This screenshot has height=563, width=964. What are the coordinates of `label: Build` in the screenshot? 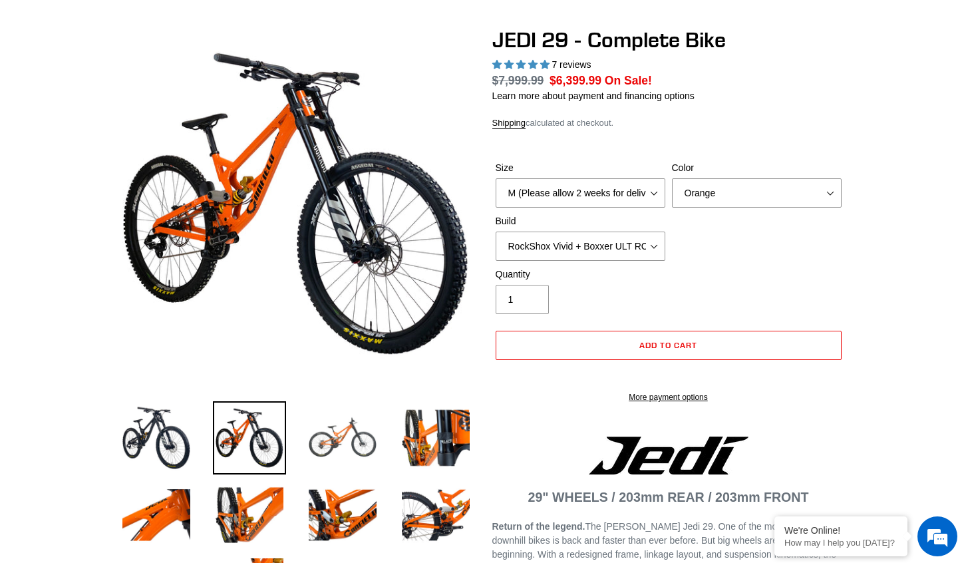 It's located at (580, 221).